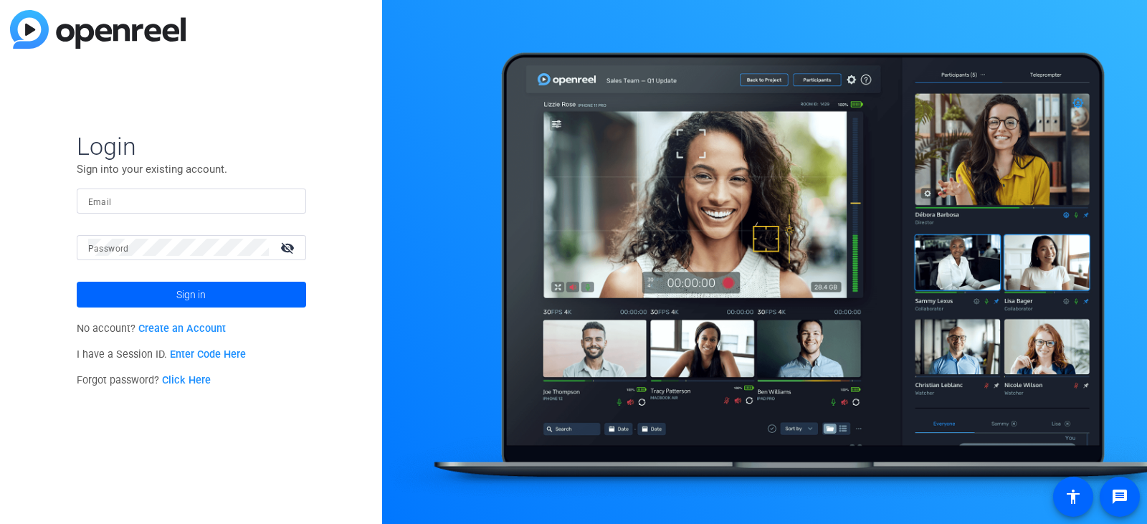  What do you see at coordinates (97, 29) in the screenshot?
I see `img: blue-gradient.svg` at bounding box center [97, 29].